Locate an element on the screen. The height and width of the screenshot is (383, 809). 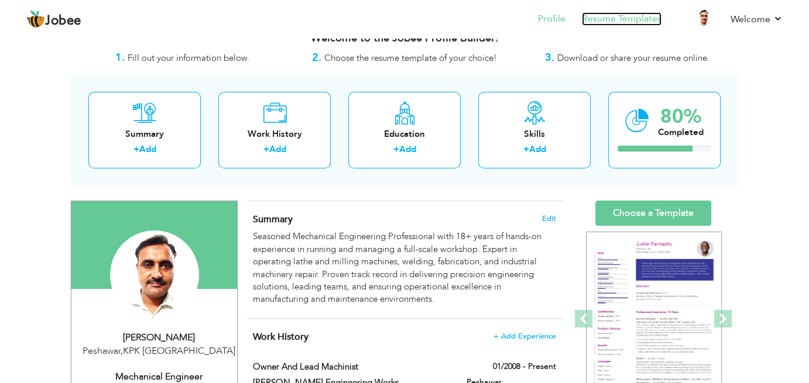
img: Profile Img is located at coordinates (704, 18).